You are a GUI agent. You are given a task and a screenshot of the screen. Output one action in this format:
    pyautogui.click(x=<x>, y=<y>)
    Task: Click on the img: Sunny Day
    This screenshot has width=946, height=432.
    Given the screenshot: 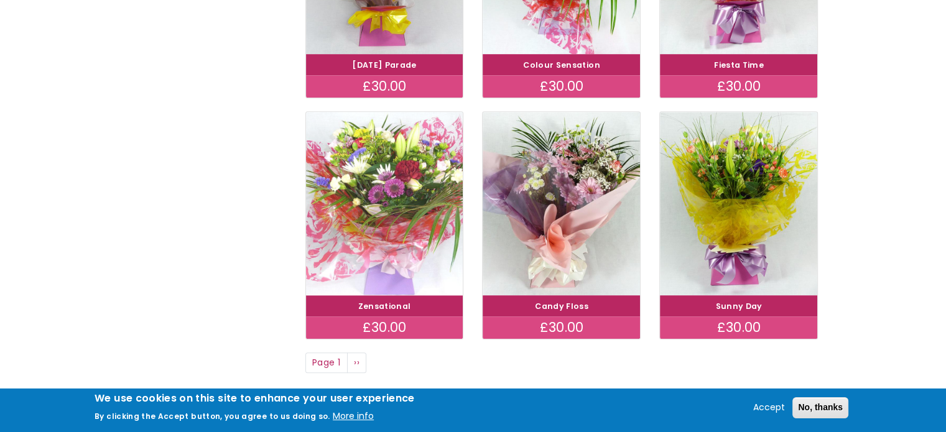 What is the action you would take?
    pyautogui.click(x=738, y=203)
    